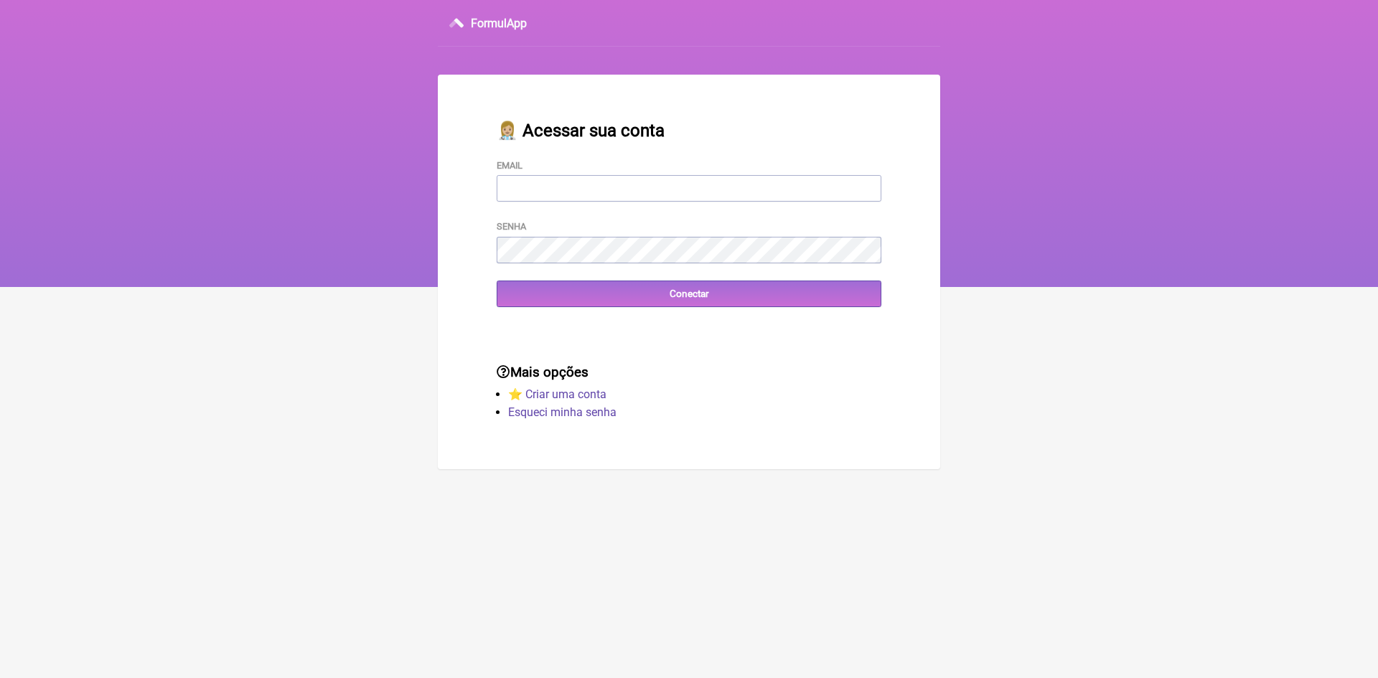 This screenshot has width=1378, height=678. What do you see at coordinates (689, 131) in the screenshot?
I see `h2: 👩🏼‍⚕️ Acessar sua conta` at bounding box center [689, 131].